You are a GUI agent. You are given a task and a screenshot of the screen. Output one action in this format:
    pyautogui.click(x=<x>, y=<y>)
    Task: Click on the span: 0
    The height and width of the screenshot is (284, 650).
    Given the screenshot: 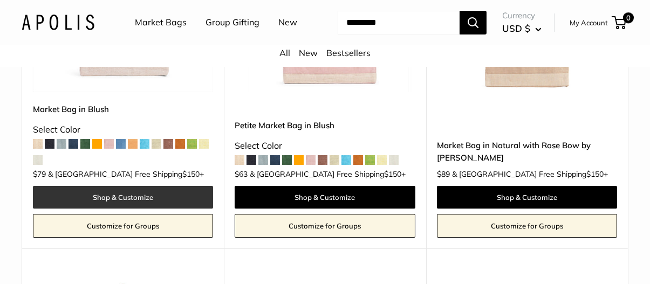 What is the action you would take?
    pyautogui.click(x=628, y=18)
    